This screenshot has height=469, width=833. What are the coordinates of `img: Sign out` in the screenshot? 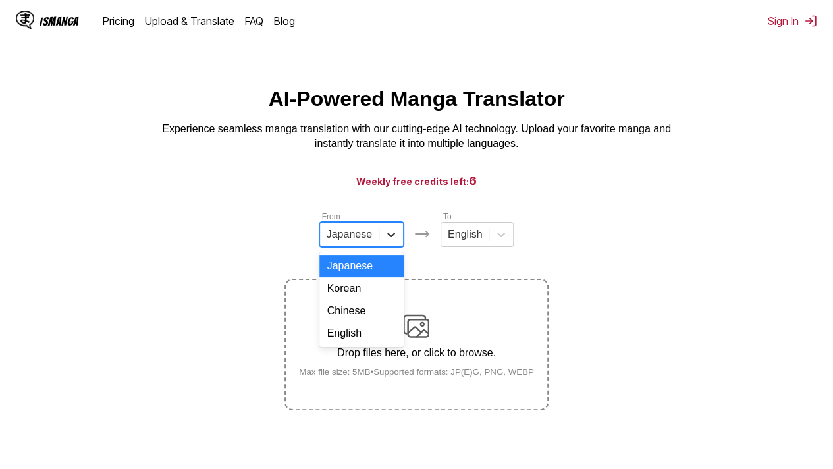 It's located at (811, 21).